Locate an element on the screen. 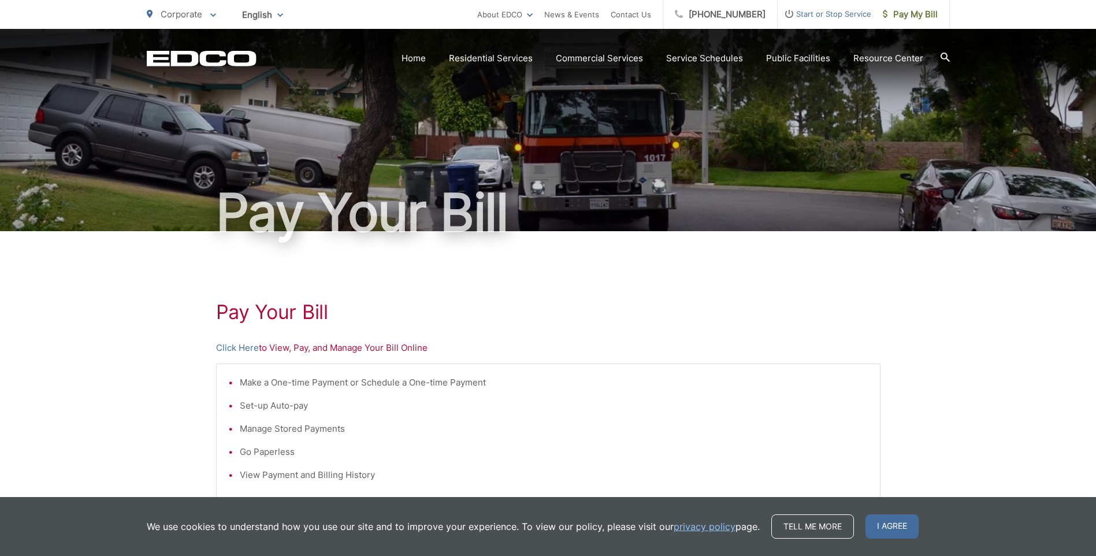 Image resolution: width=1096 pixels, height=556 pixels. span: English is located at coordinates (262, 14).